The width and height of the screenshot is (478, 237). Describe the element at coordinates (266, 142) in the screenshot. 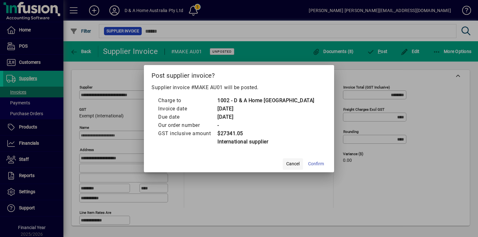

I see `td: International supplier` at that location.